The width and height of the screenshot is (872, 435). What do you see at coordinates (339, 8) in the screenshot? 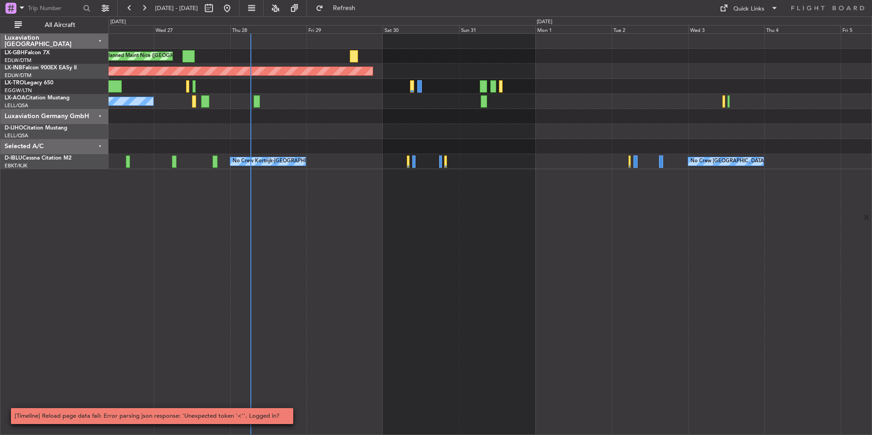
I see `button: Refresh` at bounding box center [339, 8].